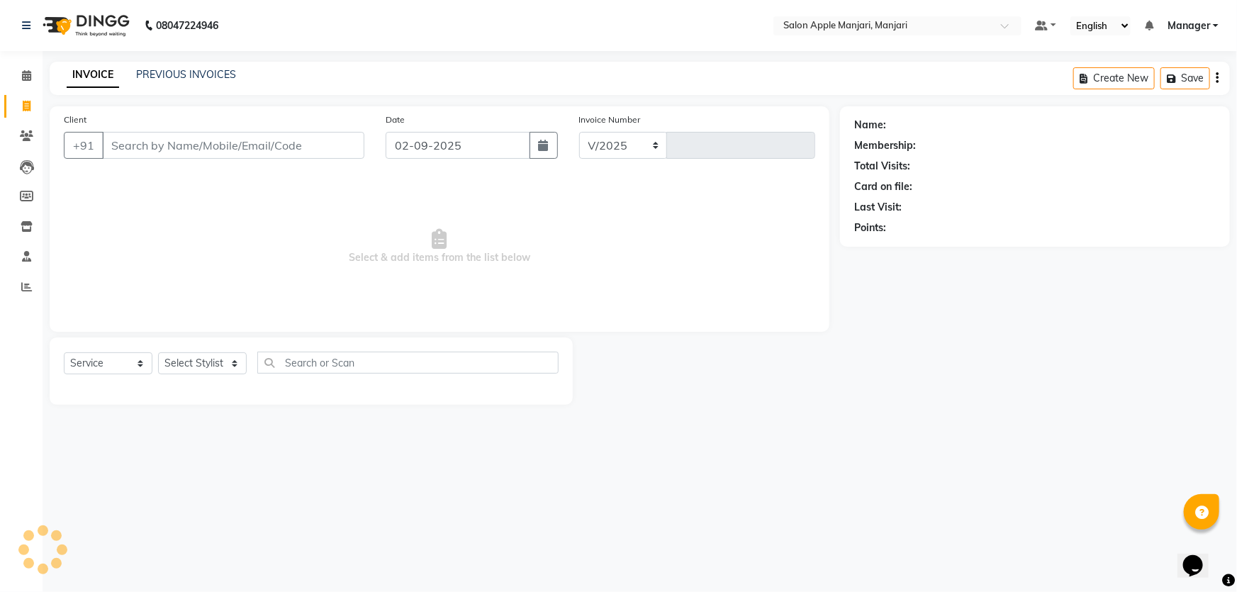  Describe the element at coordinates (186, 74) in the screenshot. I see `a: PREVIOUS INVOICES` at that location.